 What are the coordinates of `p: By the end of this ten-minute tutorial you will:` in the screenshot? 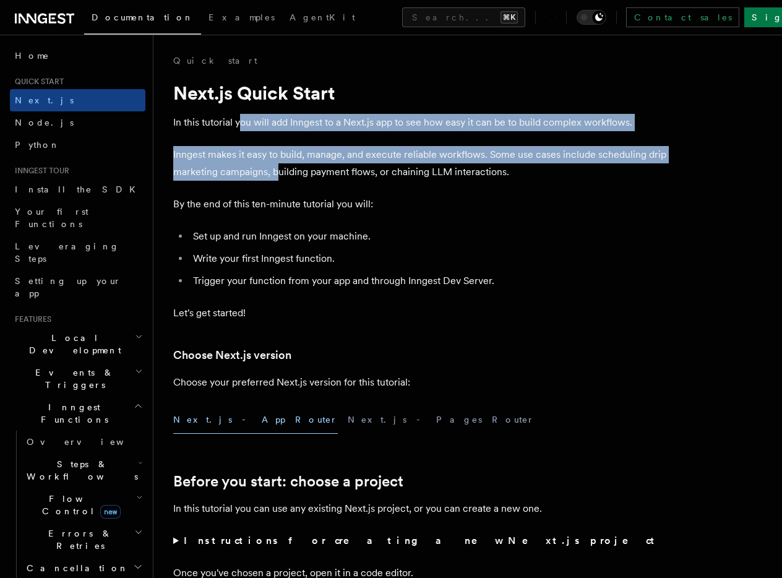 It's located at (421, 204).